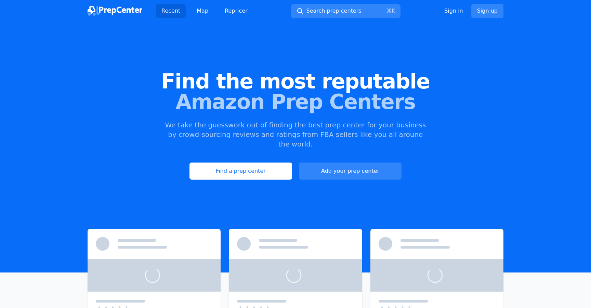 This screenshot has width=591, height=308. I want to click on a: Sign up, so click(487, 11).